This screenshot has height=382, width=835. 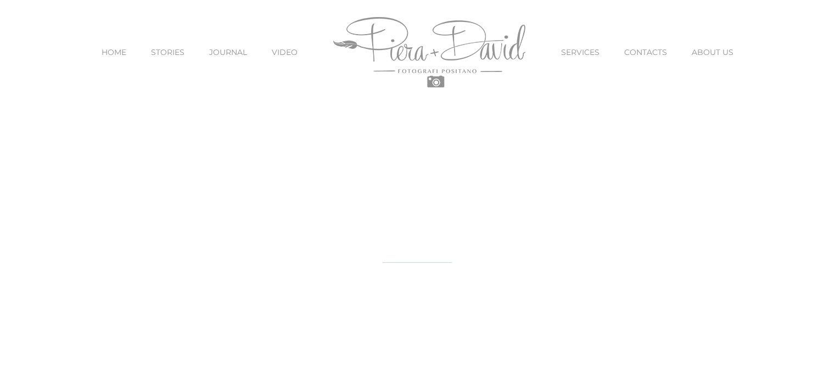 I want to click on a: STORIES, so click(x=168, y=52).